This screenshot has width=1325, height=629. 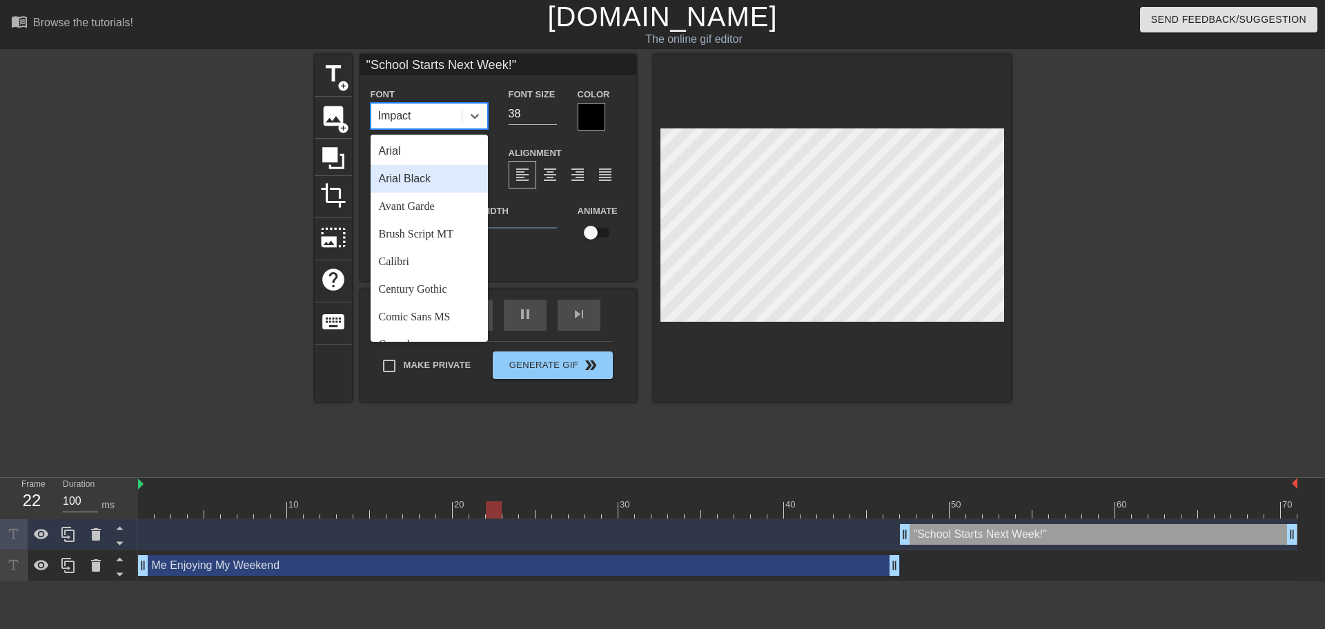 I want to click on span: pause, so click(x=525, y=314).